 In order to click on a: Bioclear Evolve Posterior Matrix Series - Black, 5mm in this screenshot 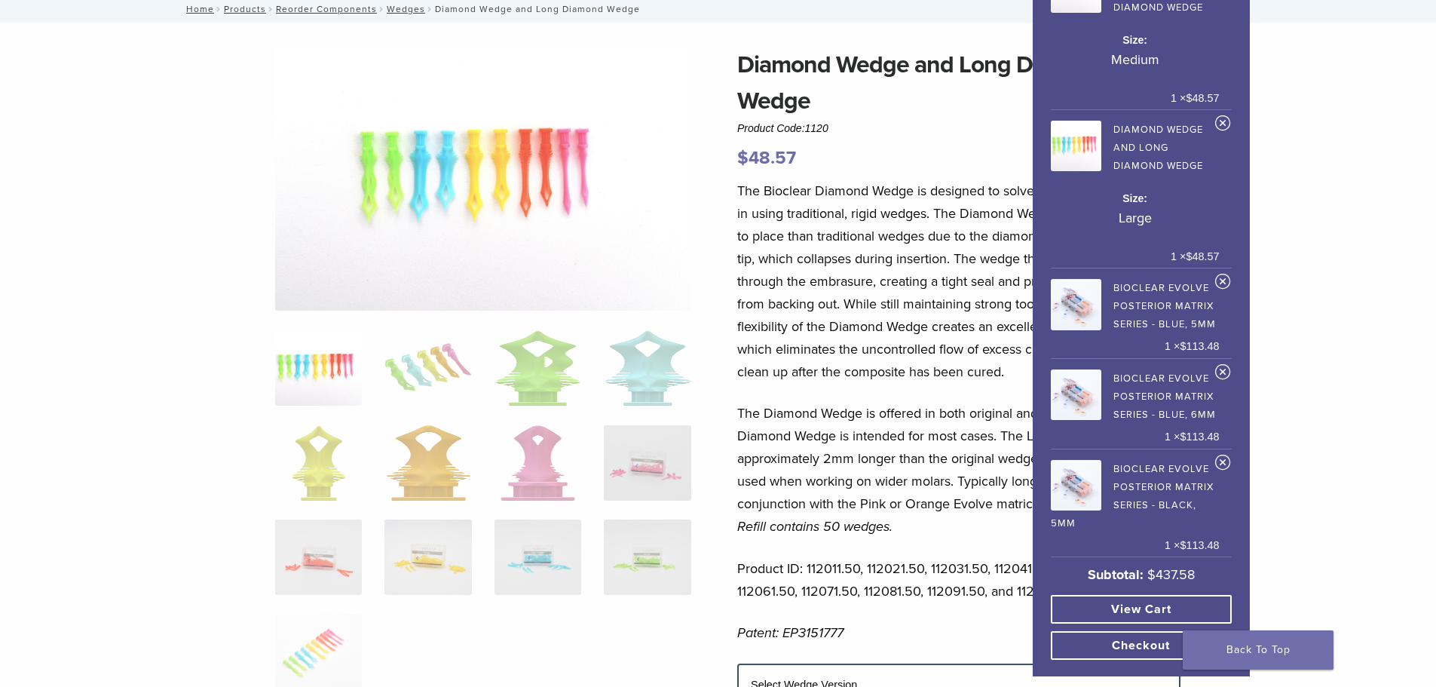, I will do `click(1135, 494)`.